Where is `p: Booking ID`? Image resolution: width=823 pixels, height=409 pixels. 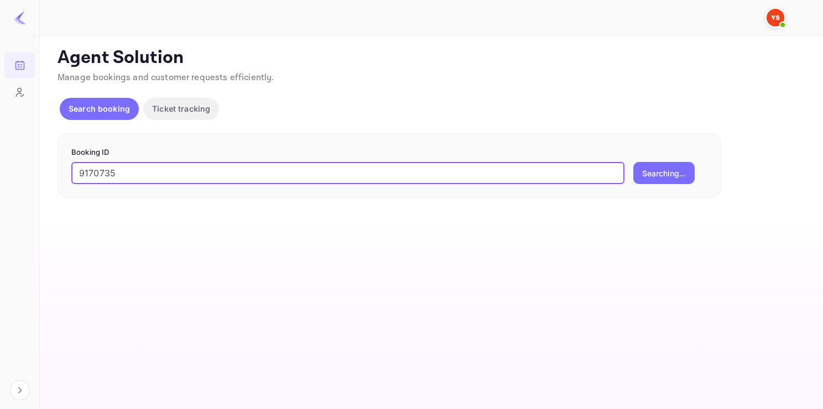
p: Booking ID is located at coordinates (389, 153).